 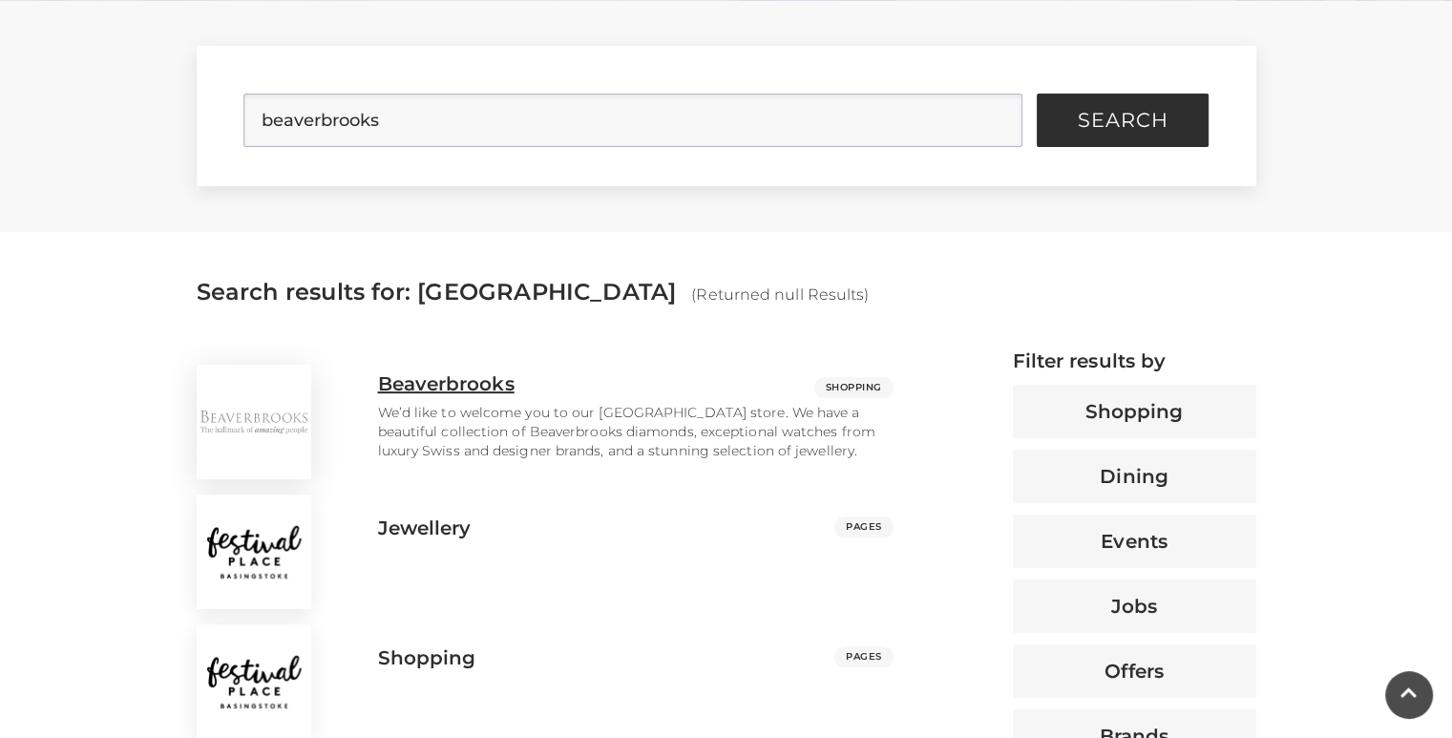 I want to click on h3: Shopping, so click(x=427, y=658).